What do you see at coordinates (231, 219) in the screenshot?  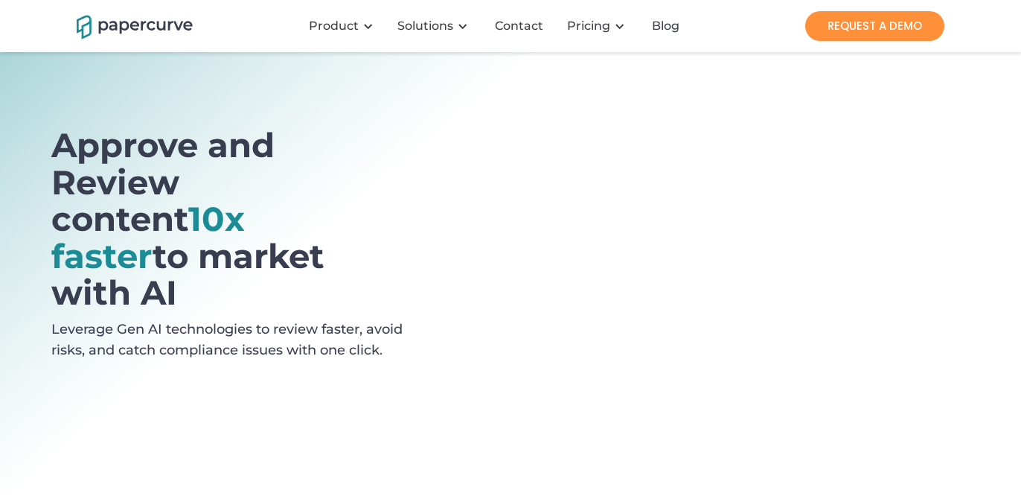 I see `h1: Approve and Review content to market with AI` at bounding box center [231, 219].